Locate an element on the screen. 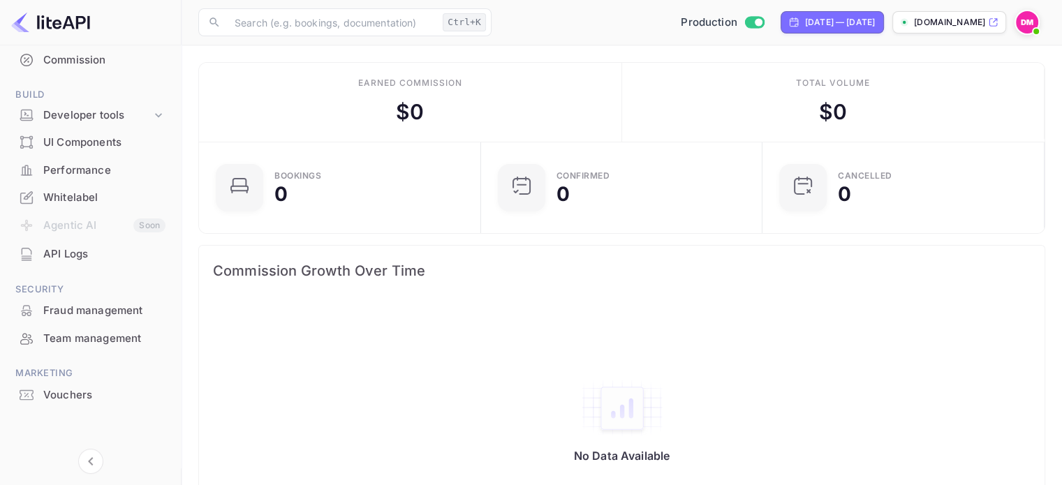 This screenshot has height=485, width=1062. a: Team management is located at coordinates (90, 338).